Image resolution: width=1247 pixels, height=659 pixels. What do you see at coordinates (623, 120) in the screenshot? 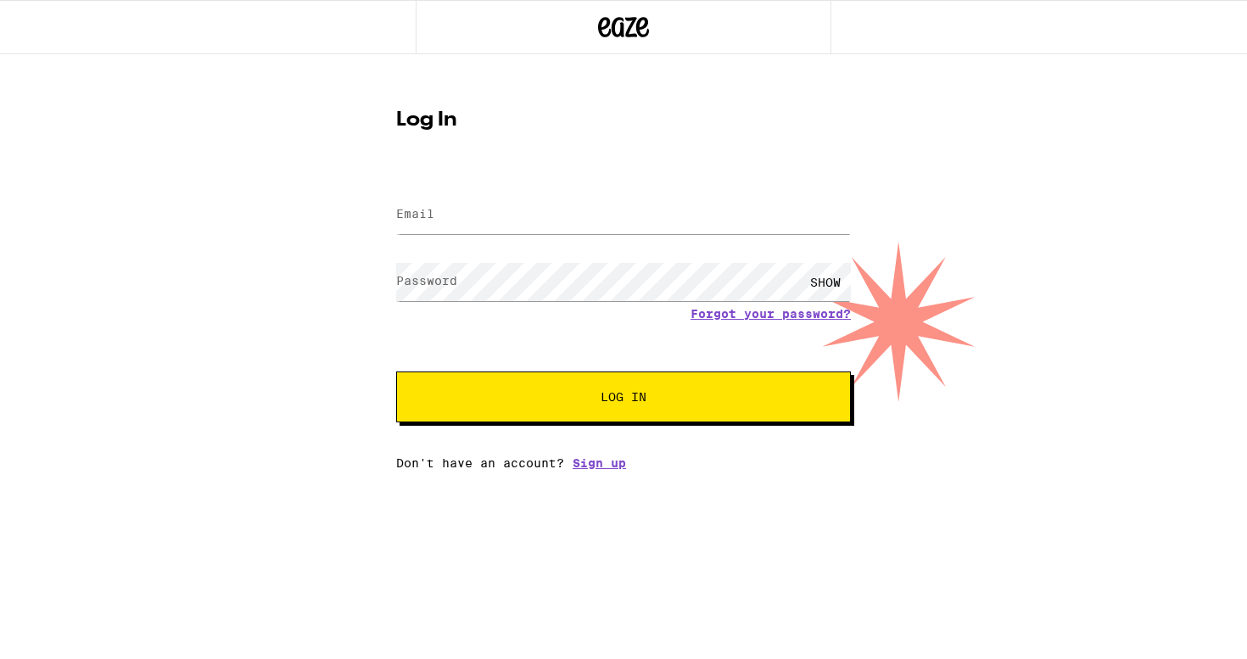
I see `h1: Log In` at bounding box center [623, 120].